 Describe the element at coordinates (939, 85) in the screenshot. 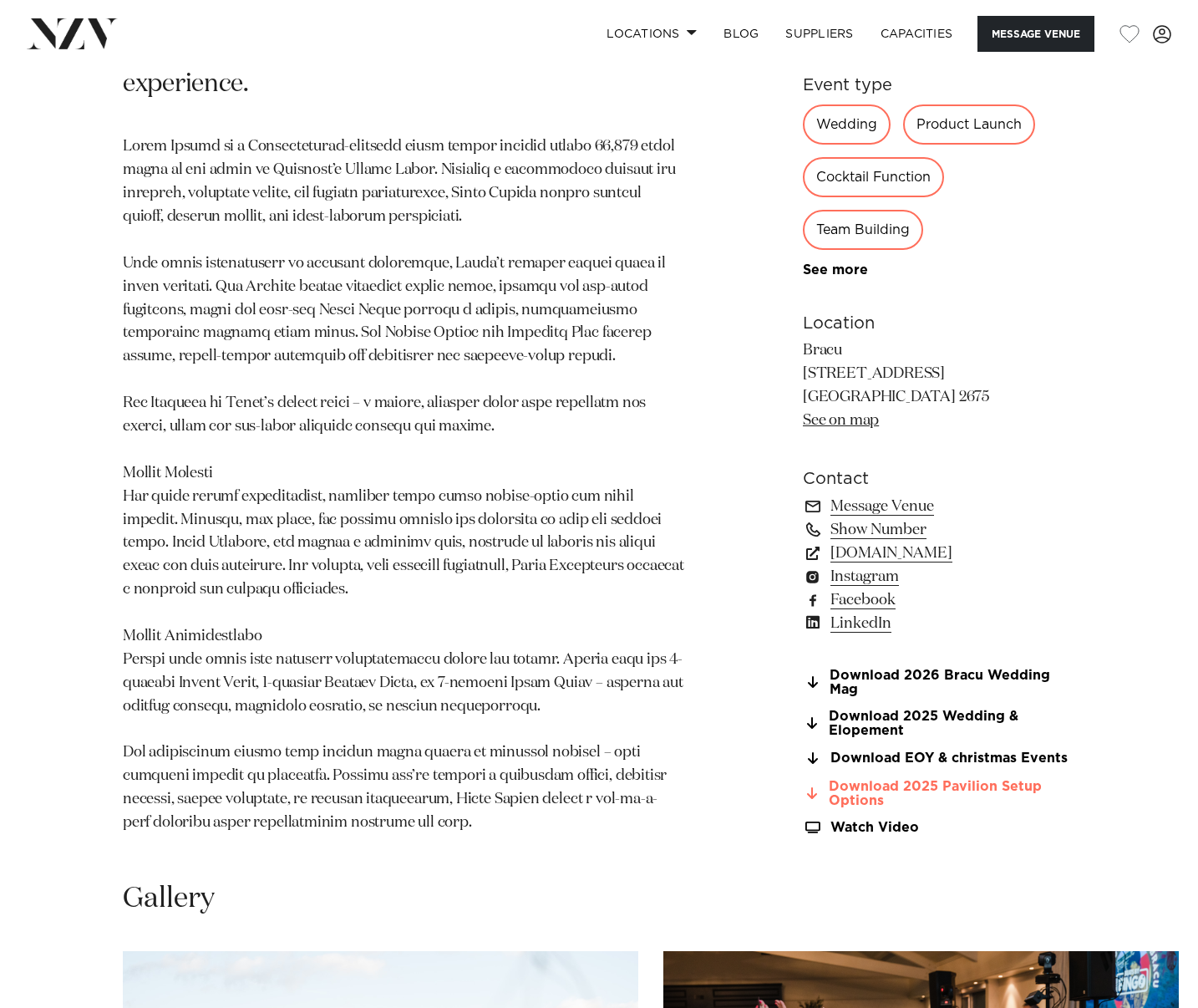

I see `h6: Event type` at that location.